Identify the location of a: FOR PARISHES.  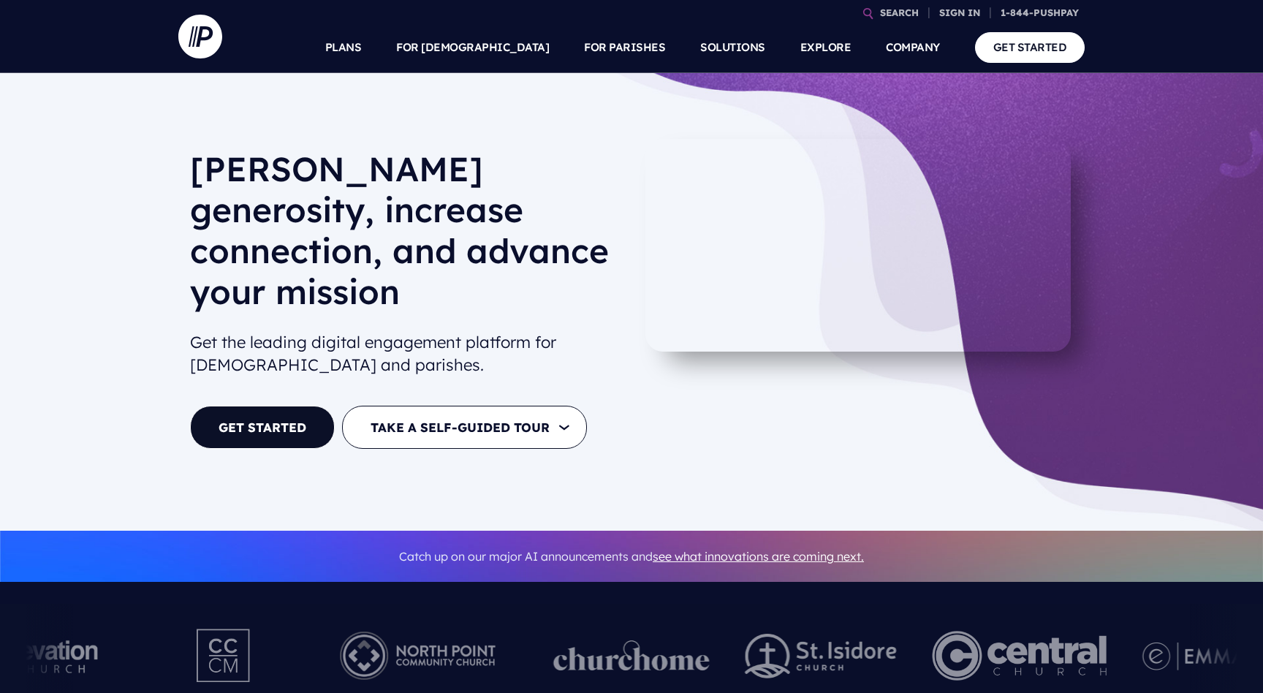
(624, 47).